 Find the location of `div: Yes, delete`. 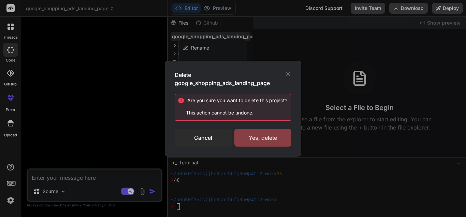

div: Yes, delete is located at coordinates (263, 137).